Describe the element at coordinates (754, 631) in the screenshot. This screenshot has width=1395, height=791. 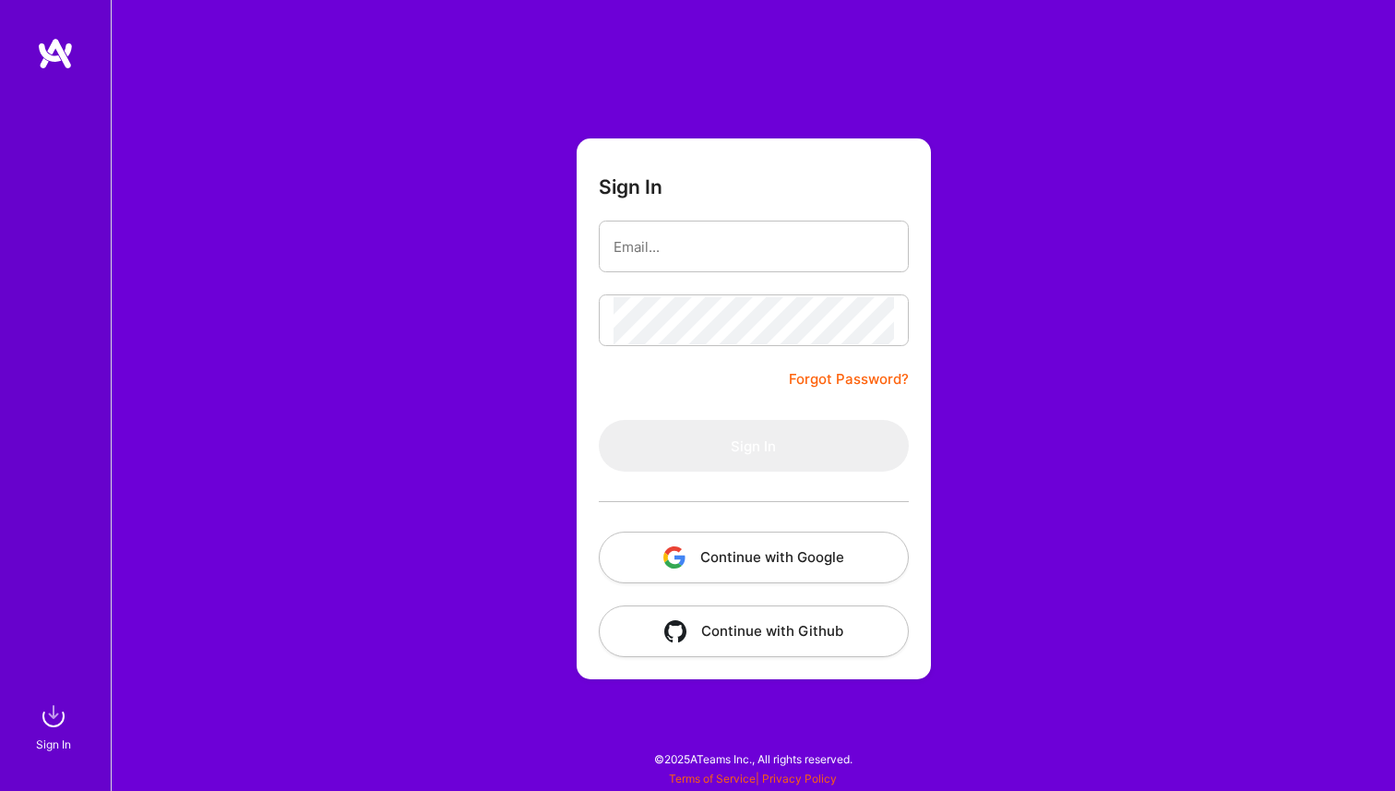
I see `button: Continue with Github` at that location.